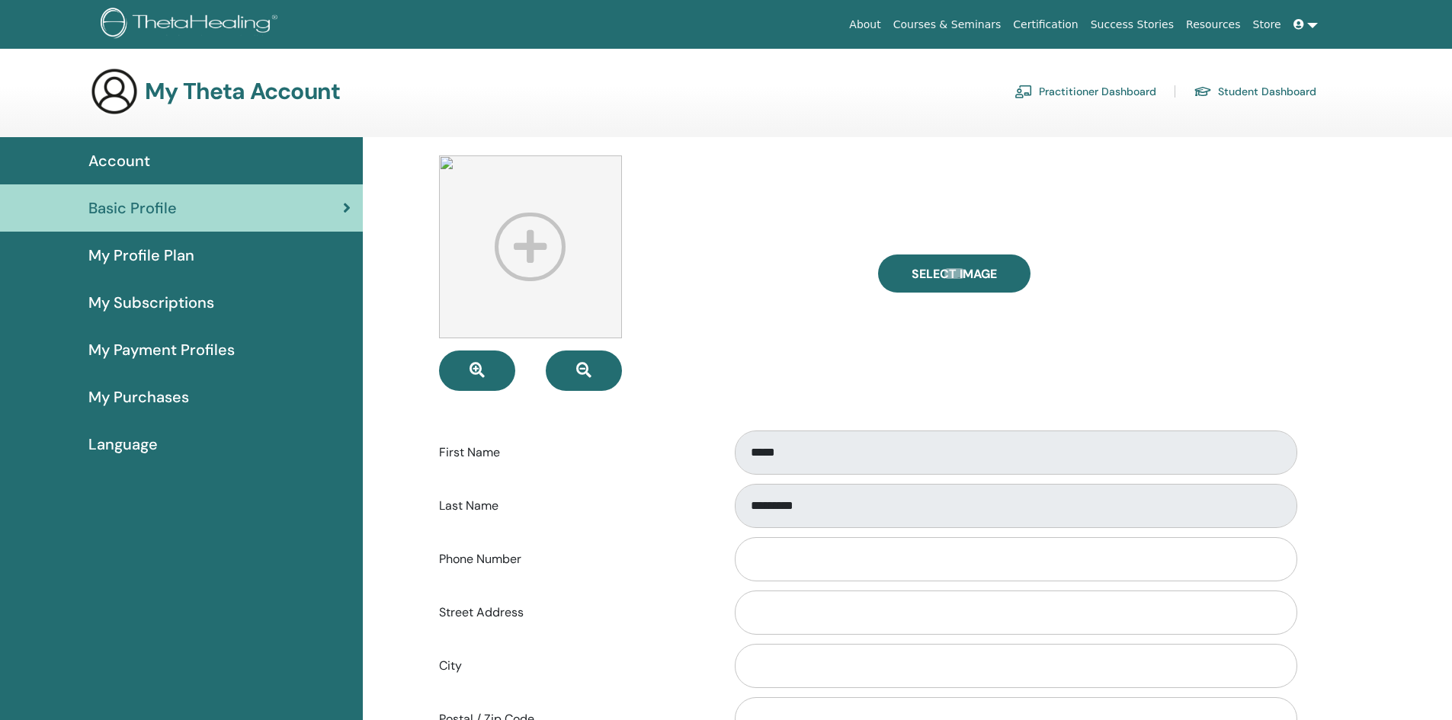  Describe the element at coordinates (151, 303) in the screenshot. I see `span: My Subscriptions` at that location.